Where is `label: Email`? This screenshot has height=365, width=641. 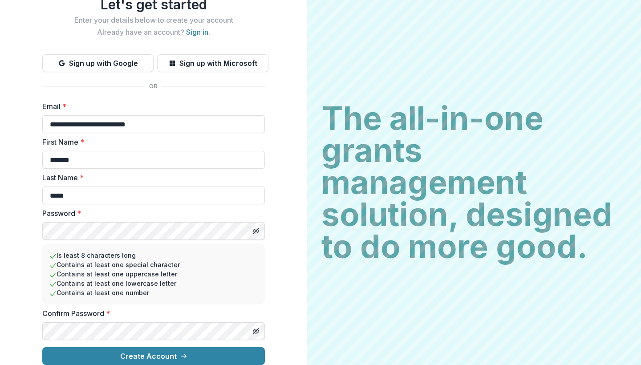 label: Email is located at coordinates (151, 106).